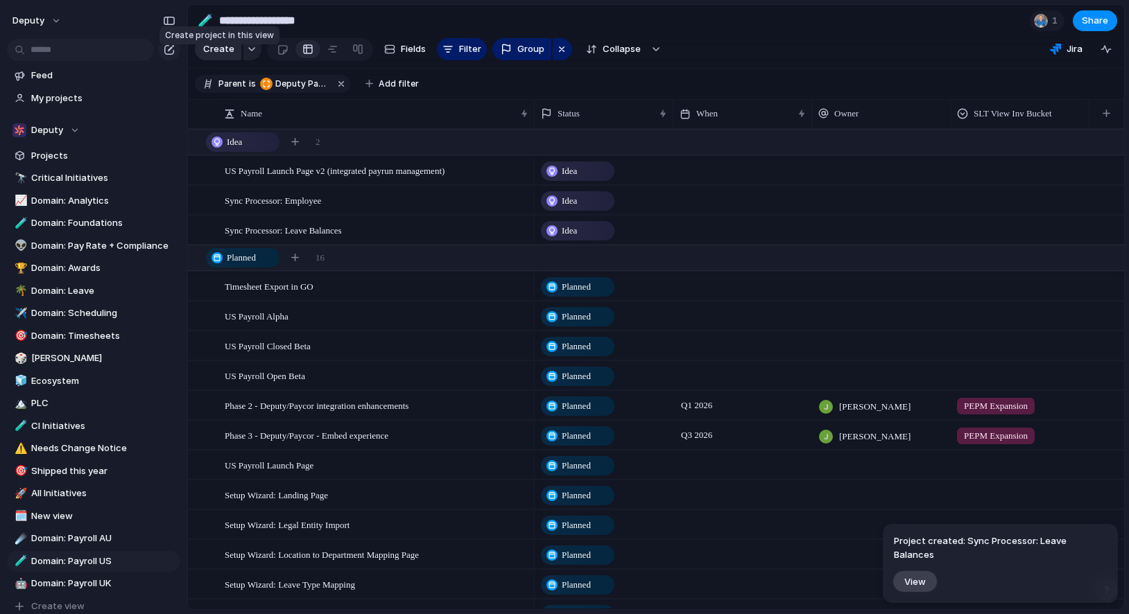 Image resolution: width=1129 pixels, height=614 pixels. Describe the element at coordinates (232, 84) in the screenshot. I see `span: Parent` at that location.